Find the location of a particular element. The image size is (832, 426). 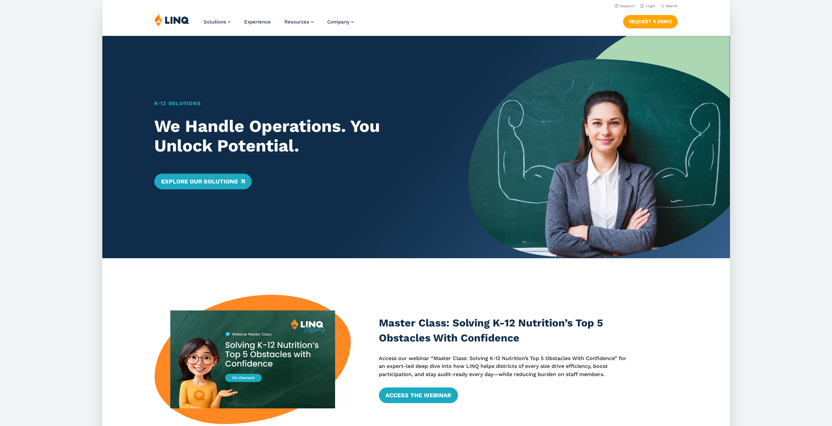

a: Support is located at coordinates (624, 6).